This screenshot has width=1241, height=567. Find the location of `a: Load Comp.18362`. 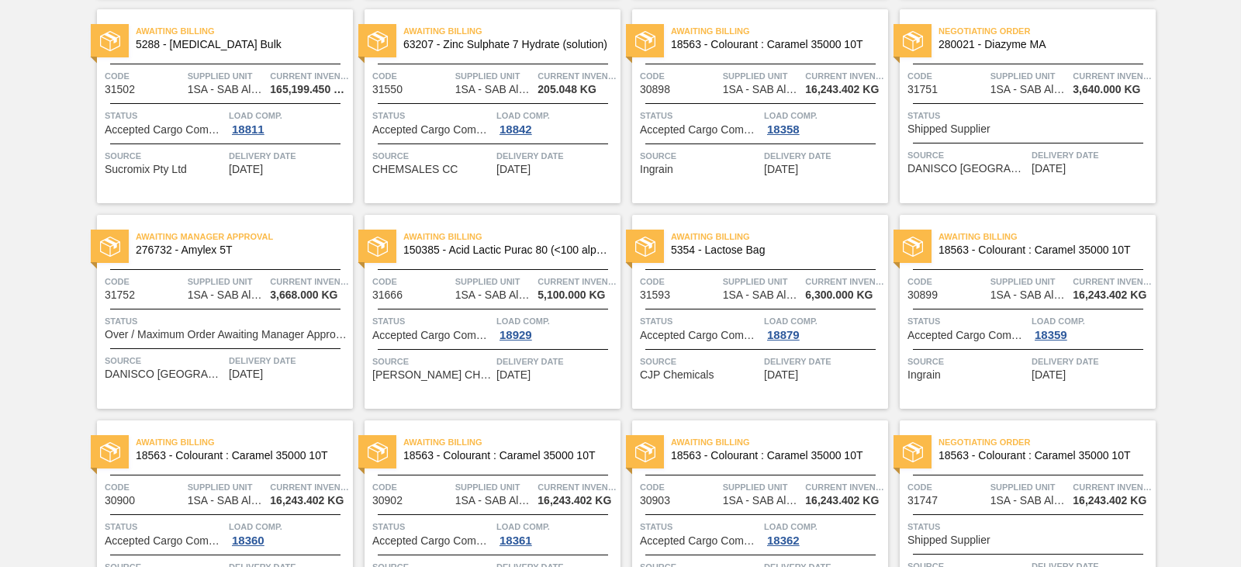

a: Load Comp.18362 is located at coordinates (823, 533).